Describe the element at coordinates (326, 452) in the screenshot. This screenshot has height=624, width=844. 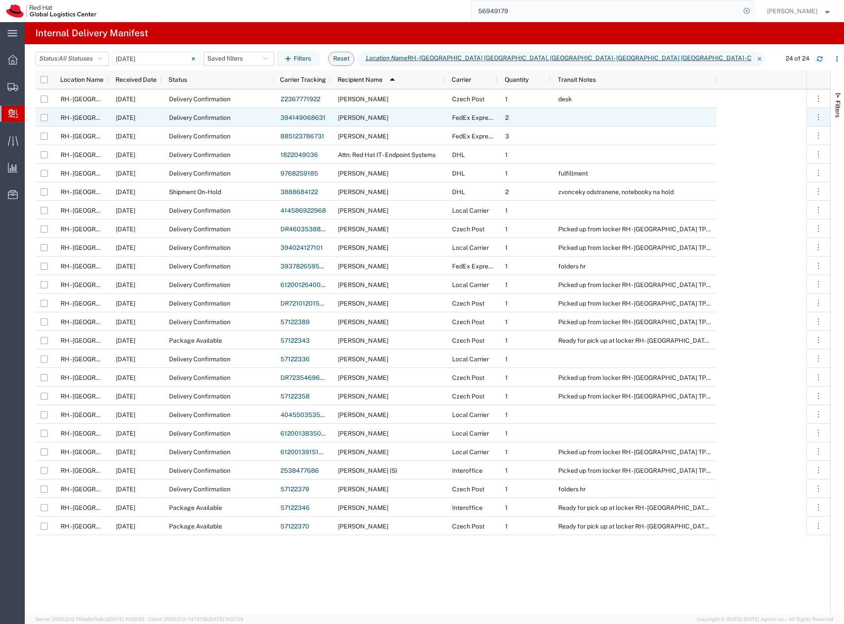
I see `a: 6120013915109720385327203` at that location.